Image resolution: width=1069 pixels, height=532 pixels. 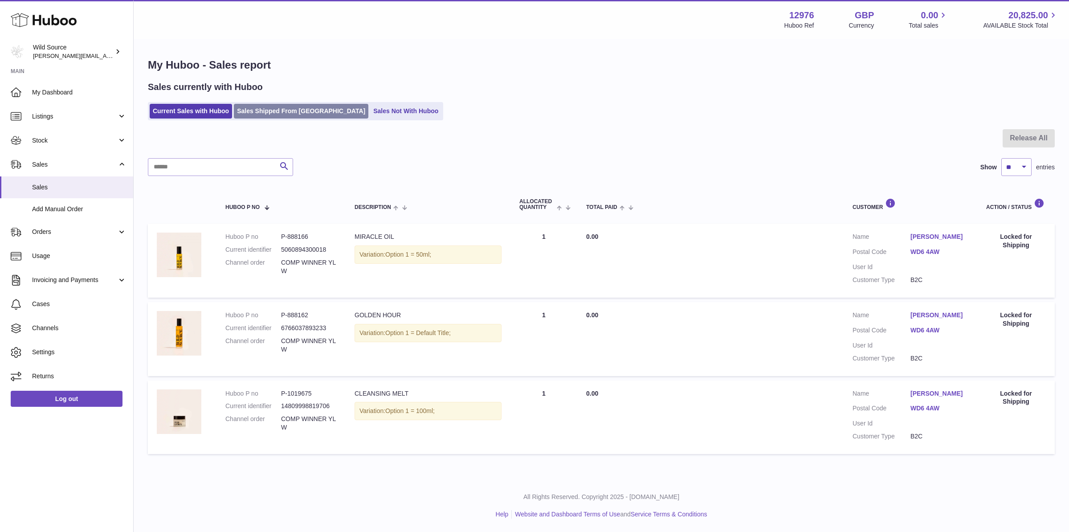 I want to click on a: Log out, so click(x=66, y=399).